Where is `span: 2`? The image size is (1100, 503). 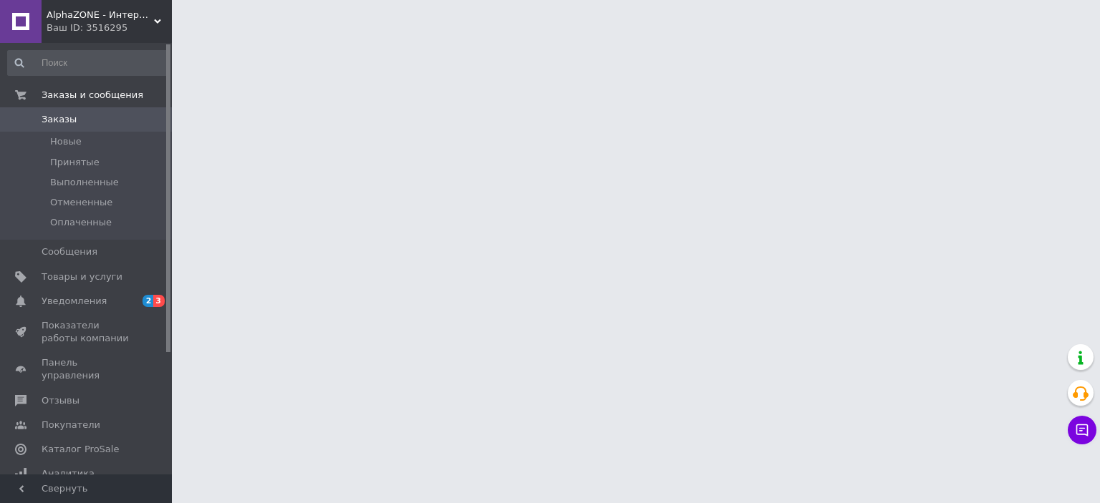 span: 2 is located at coordinates (148, 301).